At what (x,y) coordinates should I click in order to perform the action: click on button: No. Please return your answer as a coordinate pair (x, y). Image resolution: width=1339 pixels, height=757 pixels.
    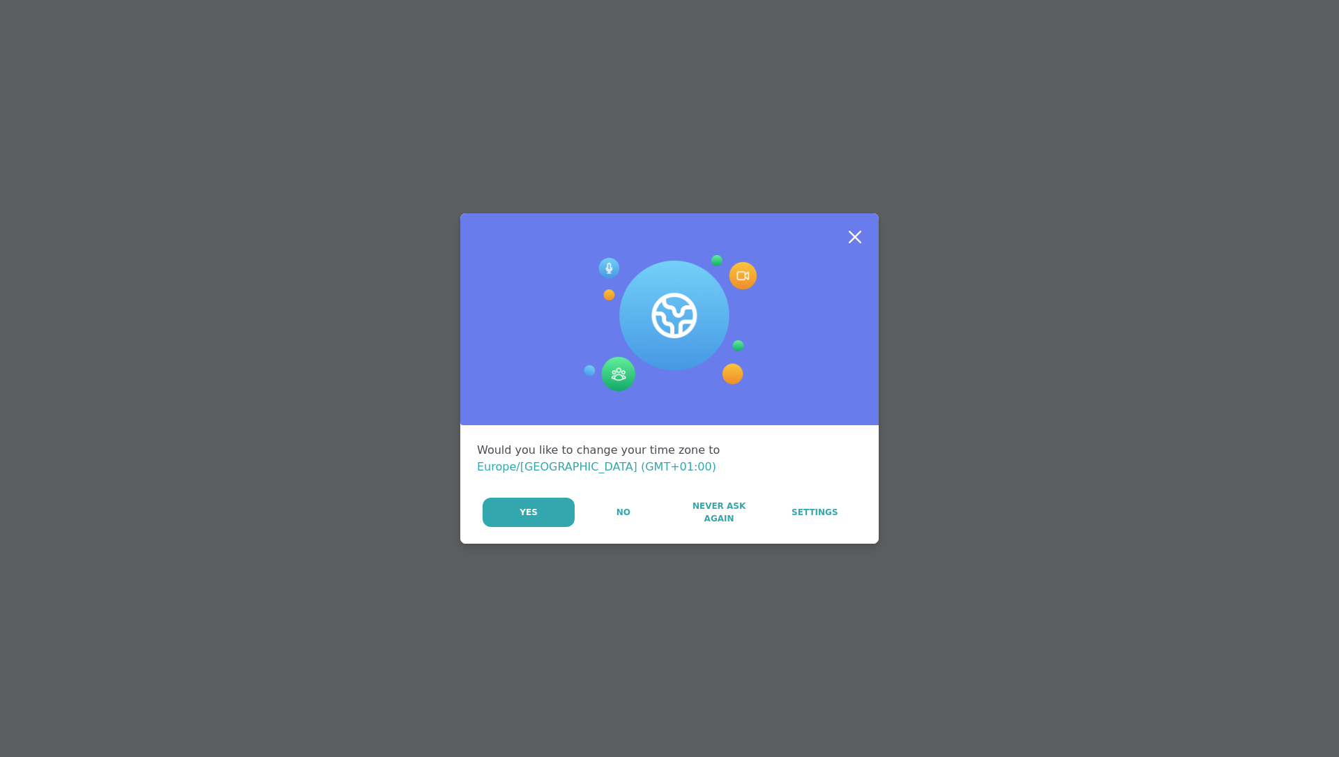
    Looking at the image, I should click on (623, 513).